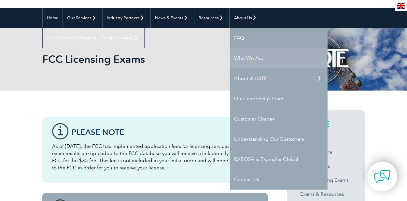 The image size is (407, 201). Describe the element at coordinates (82, 18) in the screenshot. I see `a: Our Services` at that location.